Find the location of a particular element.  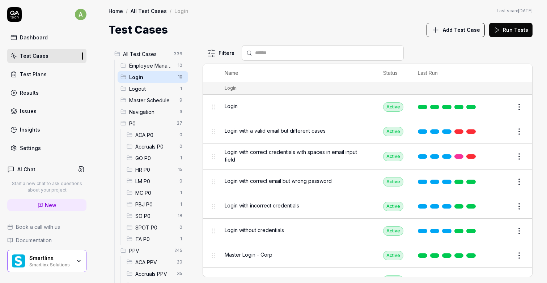

span: Documentation is located at coordinates (34, 240).